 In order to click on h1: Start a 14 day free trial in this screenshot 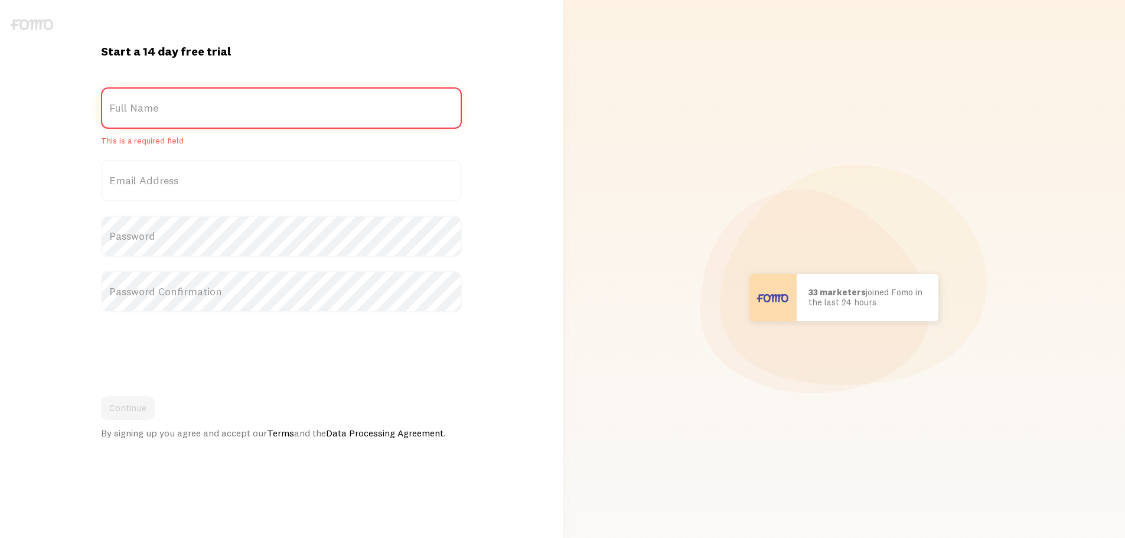, I will do `click(281, 51)`.